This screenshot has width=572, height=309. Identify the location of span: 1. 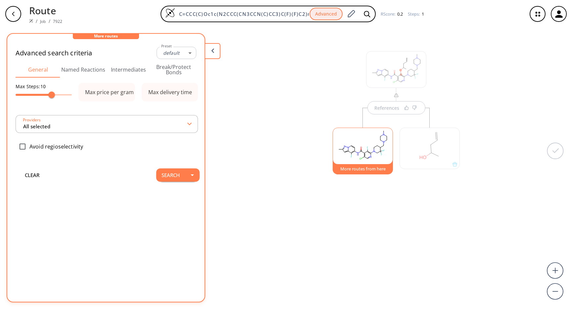
(423, 14).